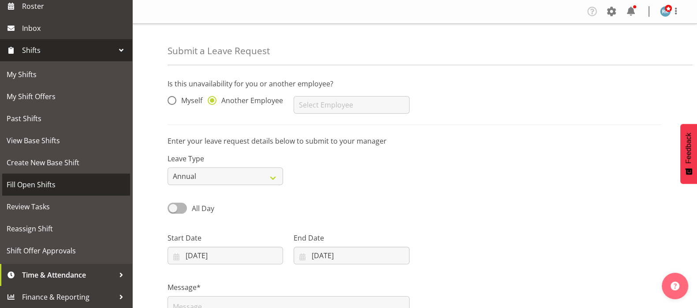 The width and height of the screenshot is (697, 308). What do you see at coordinates (225, 238) in the screenshot?
I see `label: Start Date` at bounding box center [225, 238].